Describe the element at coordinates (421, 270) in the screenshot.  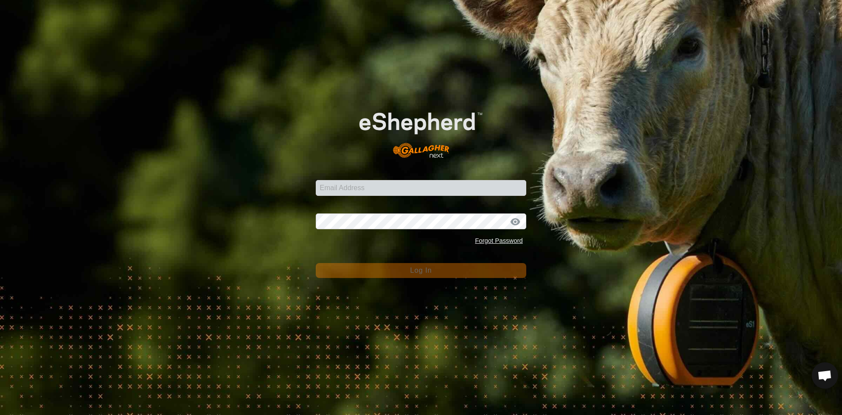
I see `span: Log In` at that location.